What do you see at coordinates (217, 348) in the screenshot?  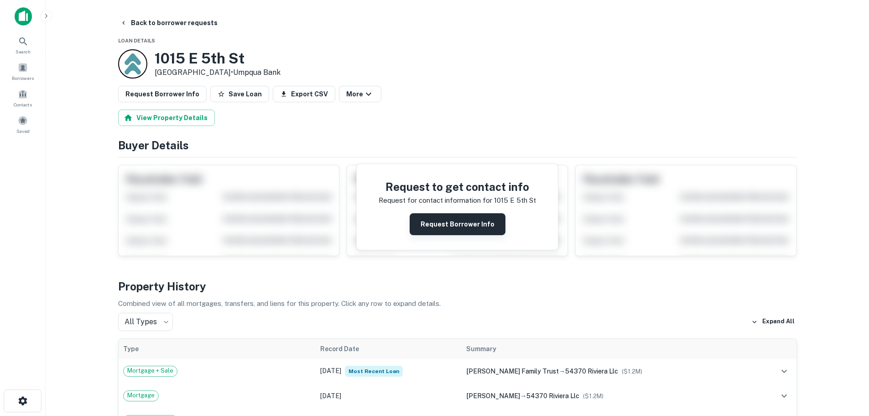 I see `th: Type` at bounding box center [217, 348].